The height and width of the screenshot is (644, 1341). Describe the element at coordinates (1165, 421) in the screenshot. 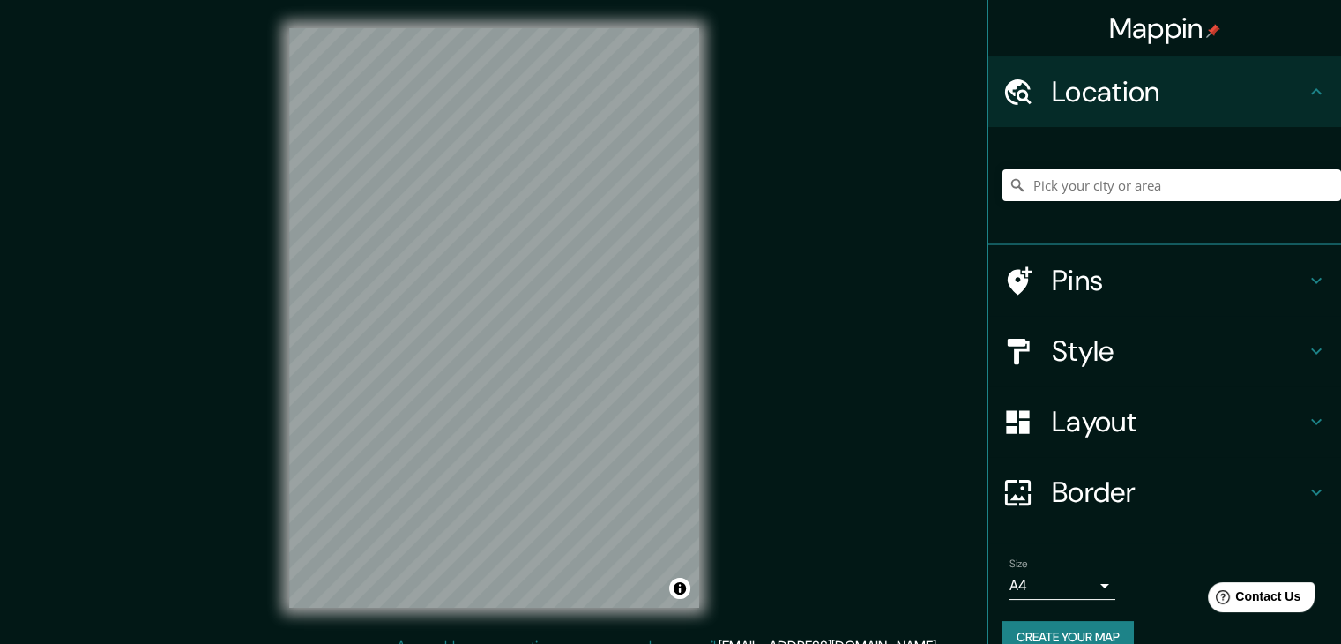

I see `div: Layout` at that location.